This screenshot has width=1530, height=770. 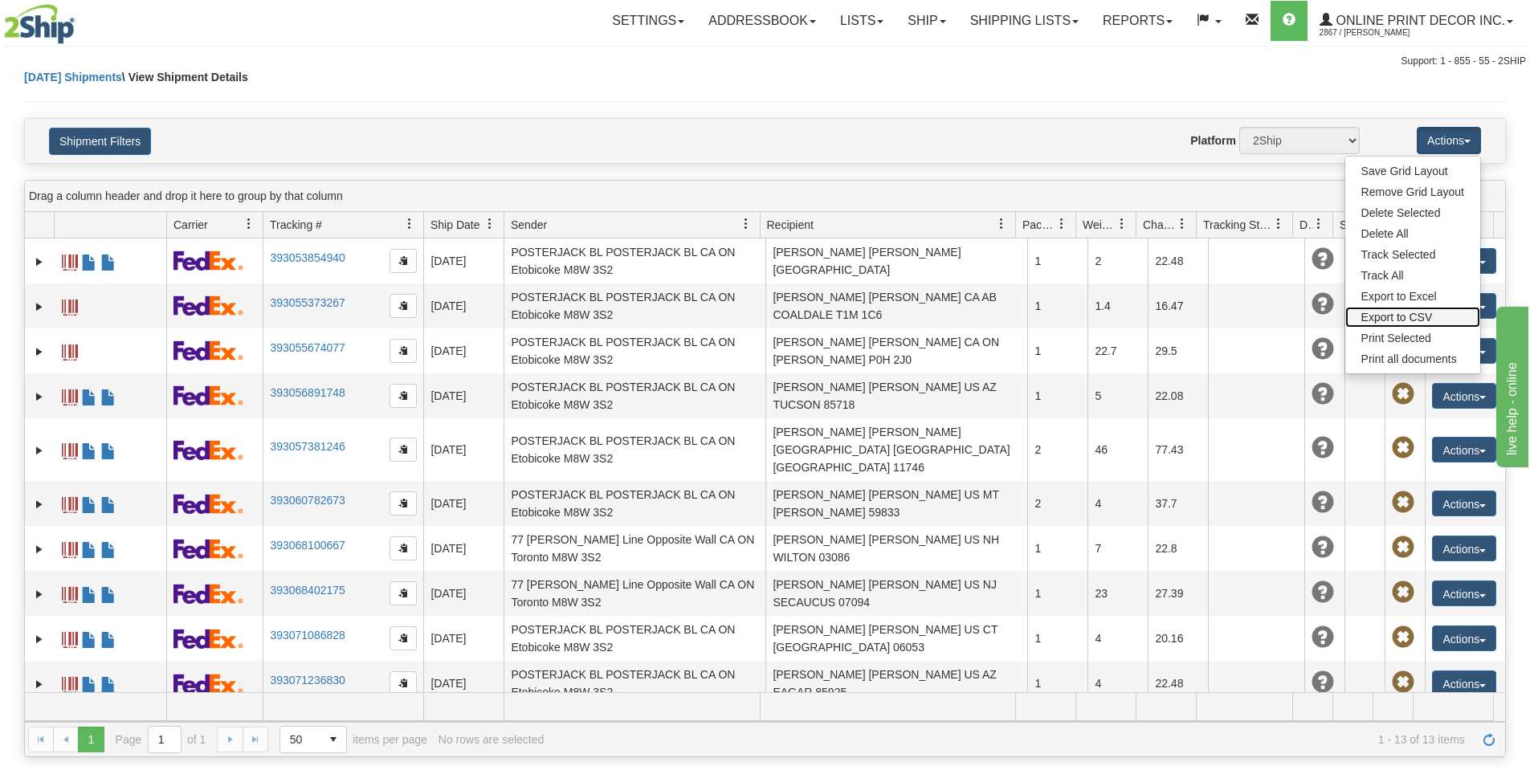 What do you see at coordinates (1122, 224) in the screenshot?
I see `a: Weight filter column settings` at bounding box center [1122, 224].